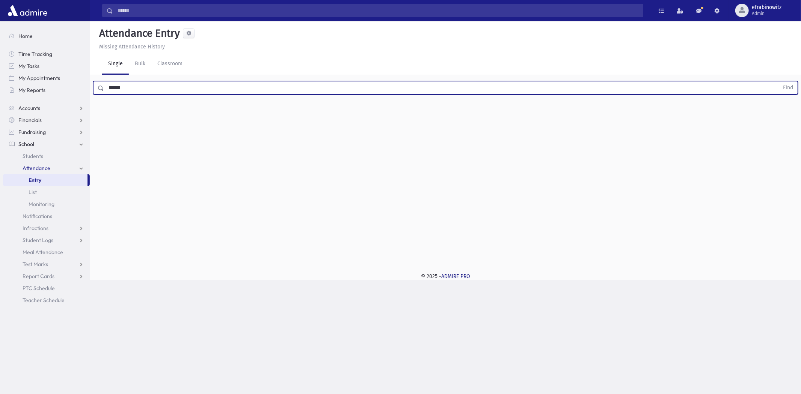 The width and height of the screenshot is (801, 394). What do you see at coordinates (46, 78) in the screenshot?
I see `a: My Appointments` at bounding box center [46, 78].